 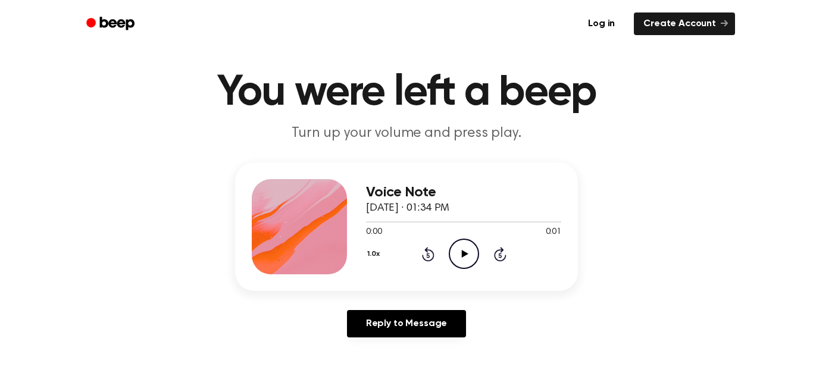 What do you see at coordinates (111, 24) in the screenshot?
I see `a: Beep` at bounding box center [111, 24].